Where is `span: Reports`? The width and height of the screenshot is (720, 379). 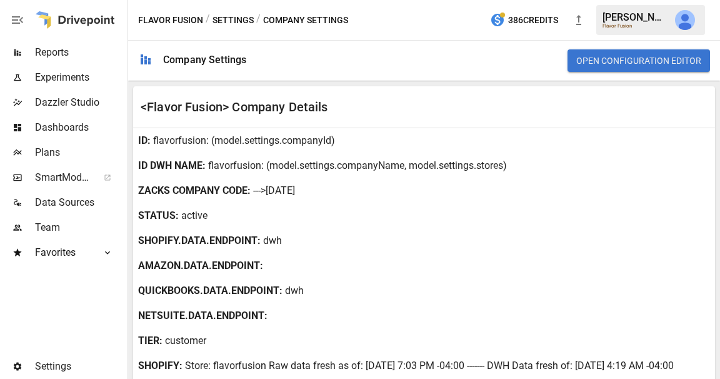
span: Reports is located at coordinates (80, 52).